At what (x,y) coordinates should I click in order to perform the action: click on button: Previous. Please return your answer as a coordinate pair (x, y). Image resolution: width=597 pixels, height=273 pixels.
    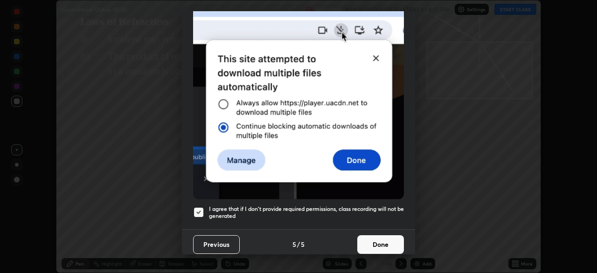
    Looking at the image, I should click on (217, 245).